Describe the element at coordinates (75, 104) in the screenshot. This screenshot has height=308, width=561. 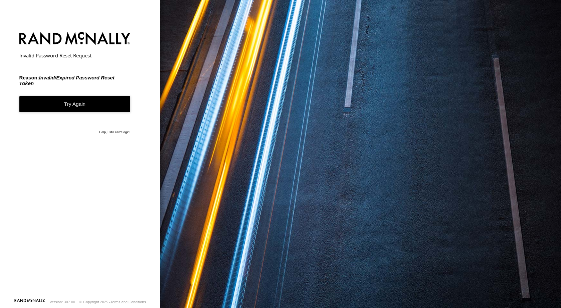
I see `a: Try Again` at that location.